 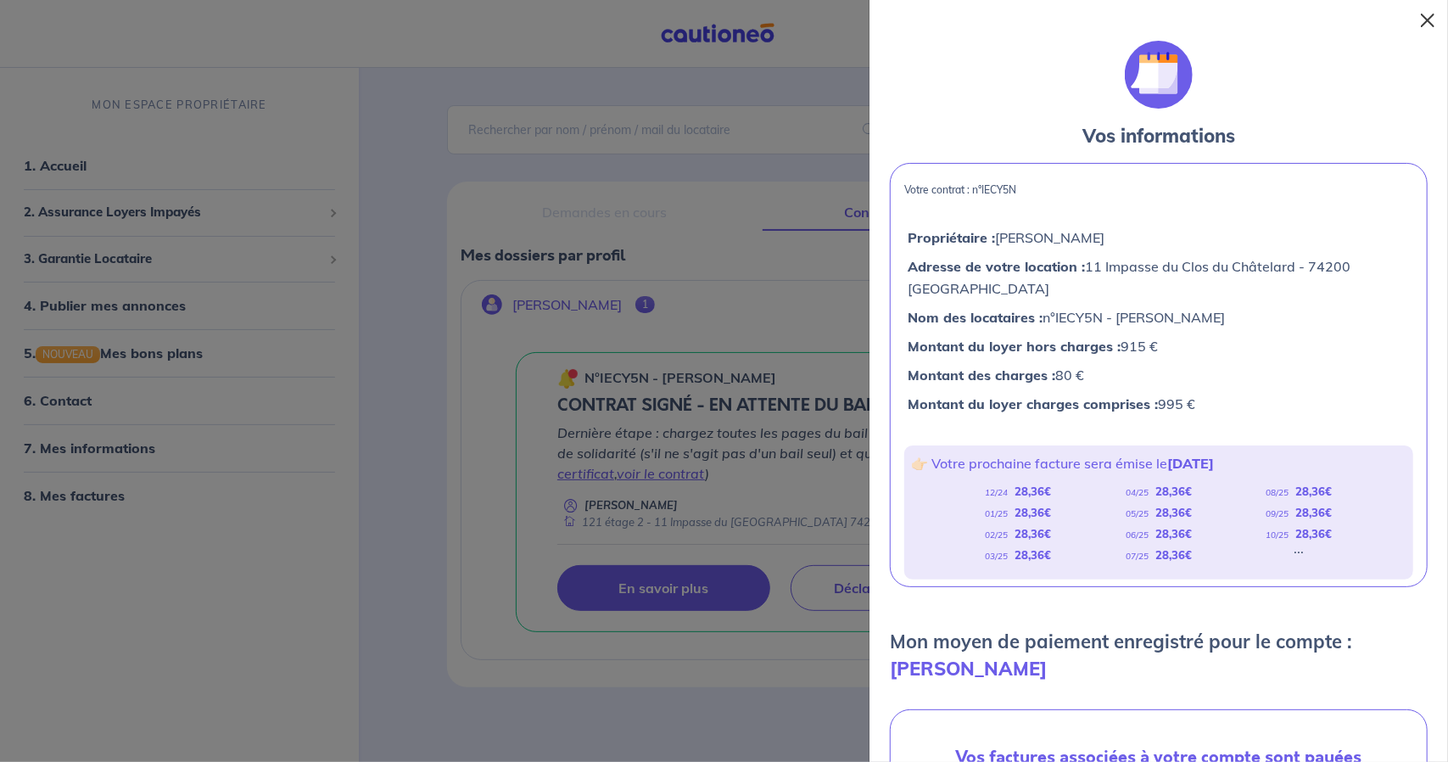 What do you see at coordinates (1428, 20) in the screenshot?
I see `button: Close` at bounding box center [1428, 20].